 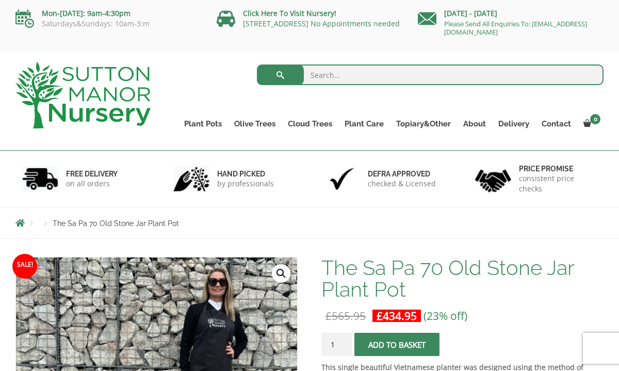 What do you see at coordinates (342, 178) in the screenshot?
I see `img: 3.jpg` at bounding box center [342, 178].